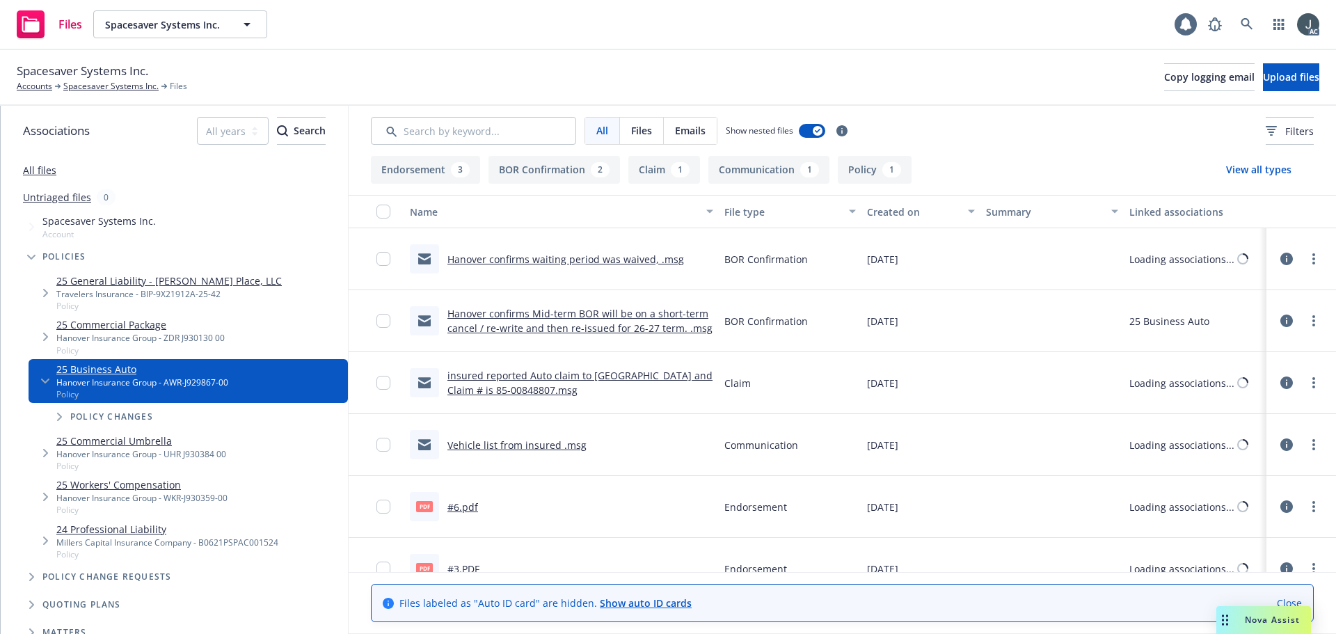 This screenshot has width=1336, height=634. Describe the element at coordinates (40, 170) in the screenshot. I see `a: All files` at that location.